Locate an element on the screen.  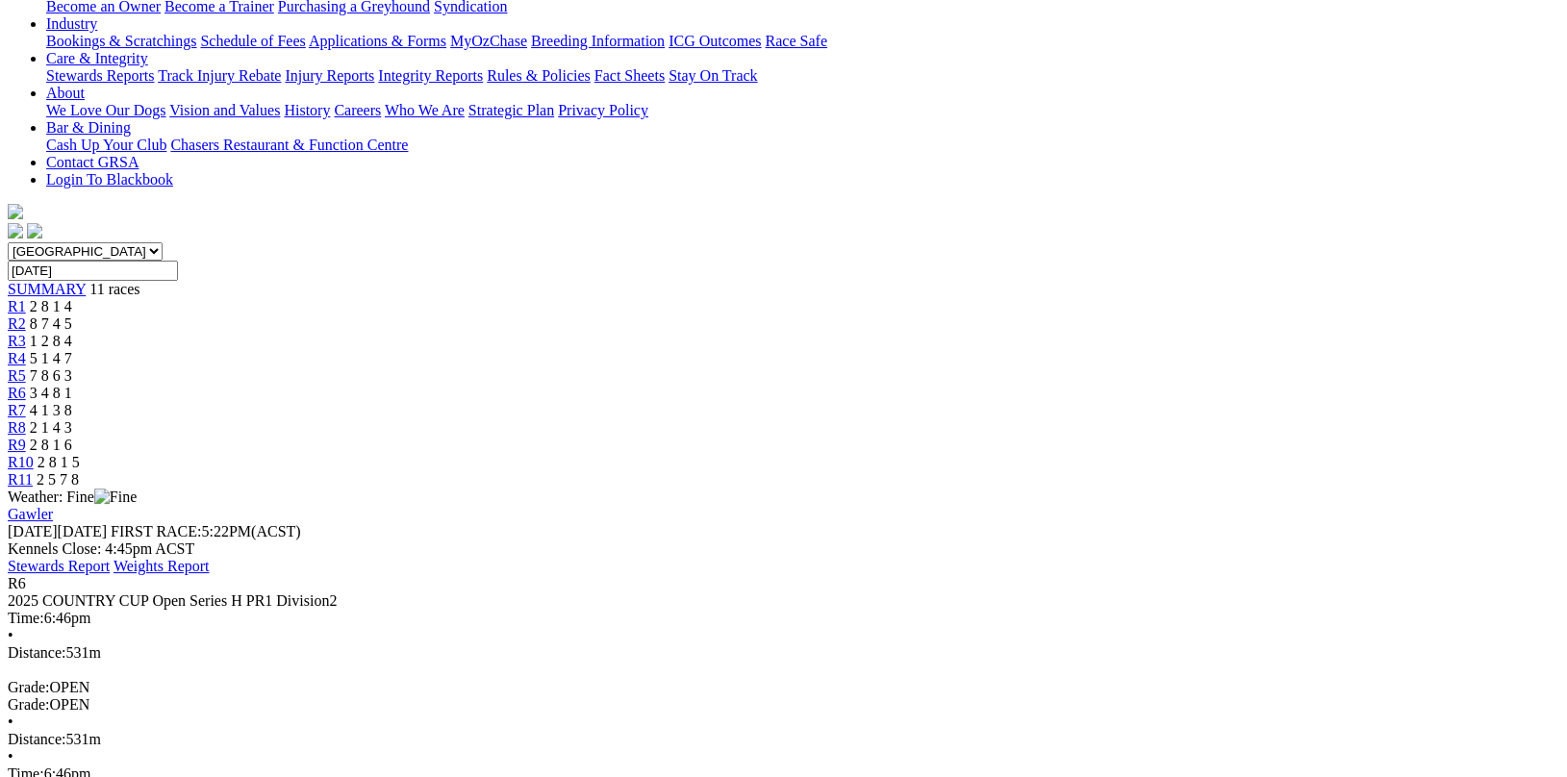
a: Track Injury Rebate is located at coordinates (219, 75).